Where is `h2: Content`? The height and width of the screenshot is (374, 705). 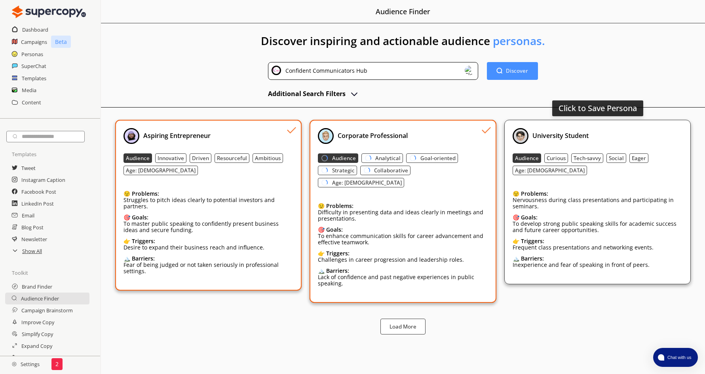 h2: Content is located at coordinates (31, 103).